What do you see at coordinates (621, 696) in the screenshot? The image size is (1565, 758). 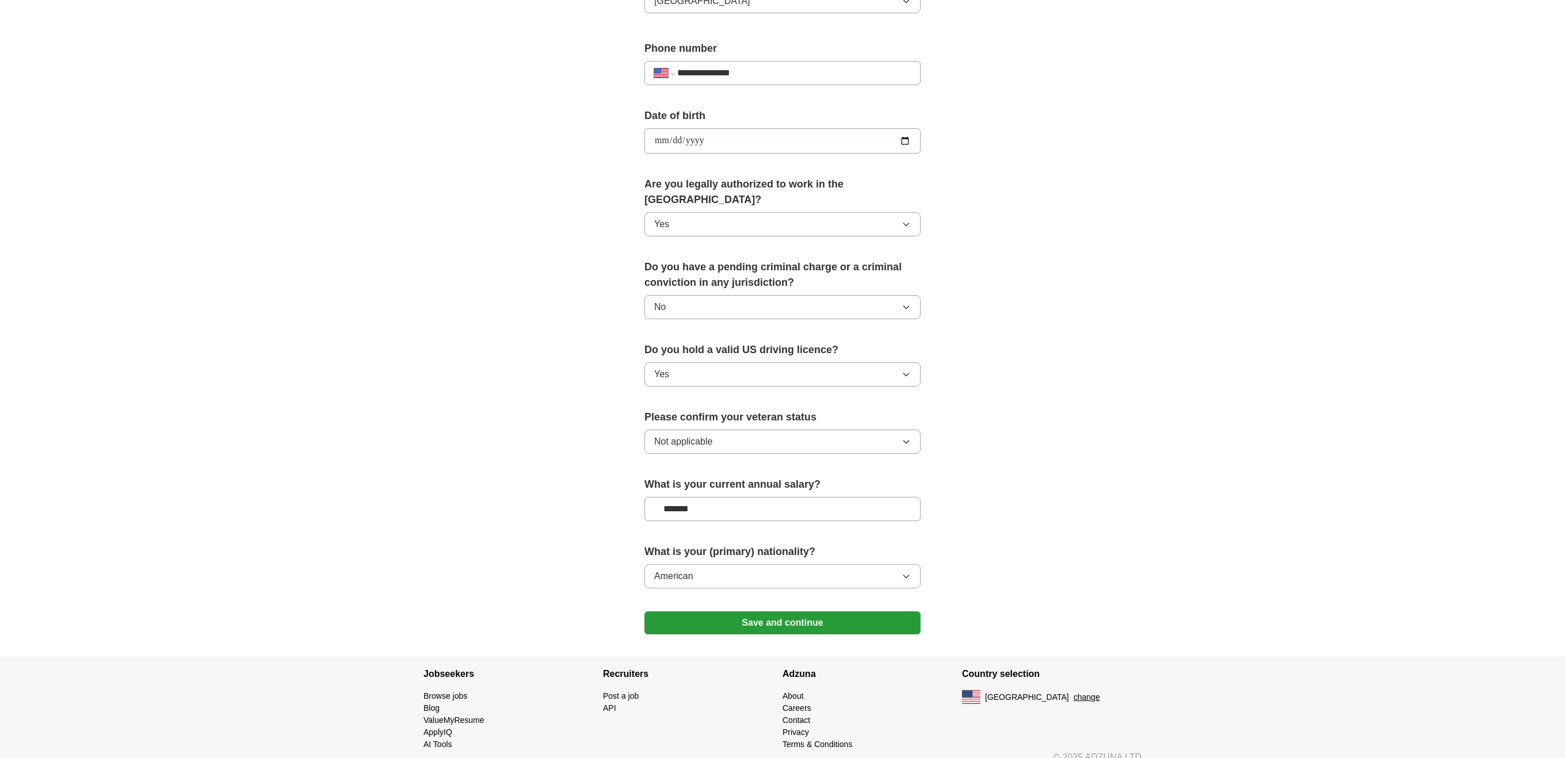 I see `a: Post a job` at bounding box center [621, 696].